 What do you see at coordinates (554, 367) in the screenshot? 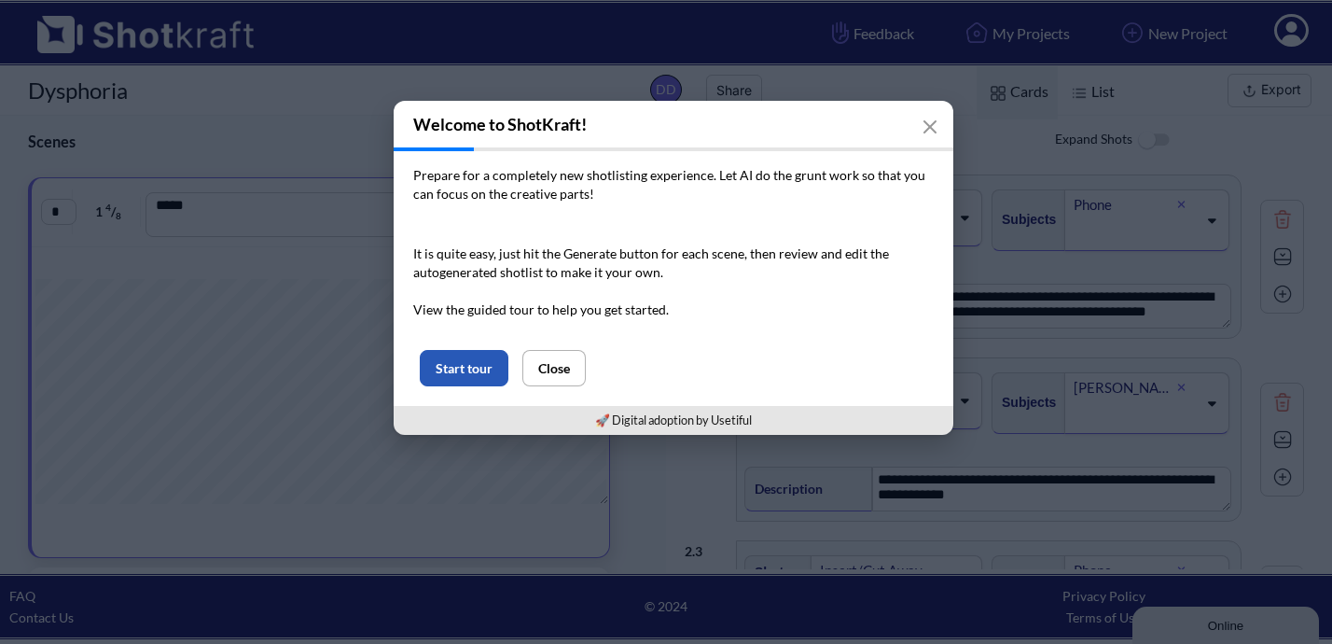
I see `button: Close` at bounding box center [554, 367].